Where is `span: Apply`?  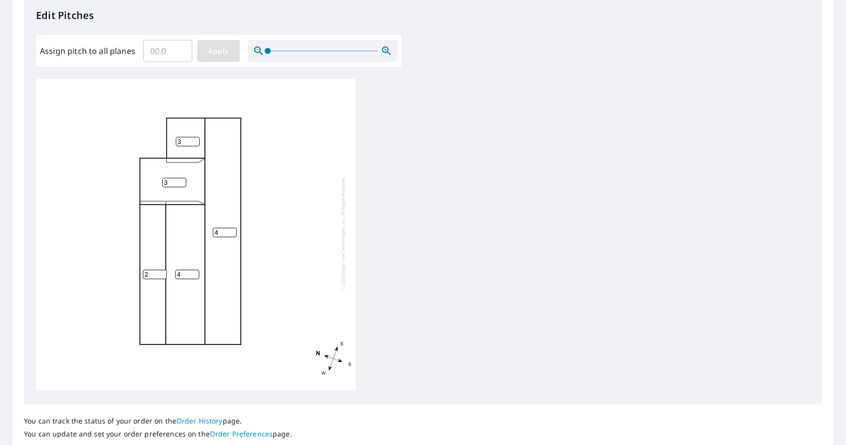
span: Apply is located at coordinates (218, 51).